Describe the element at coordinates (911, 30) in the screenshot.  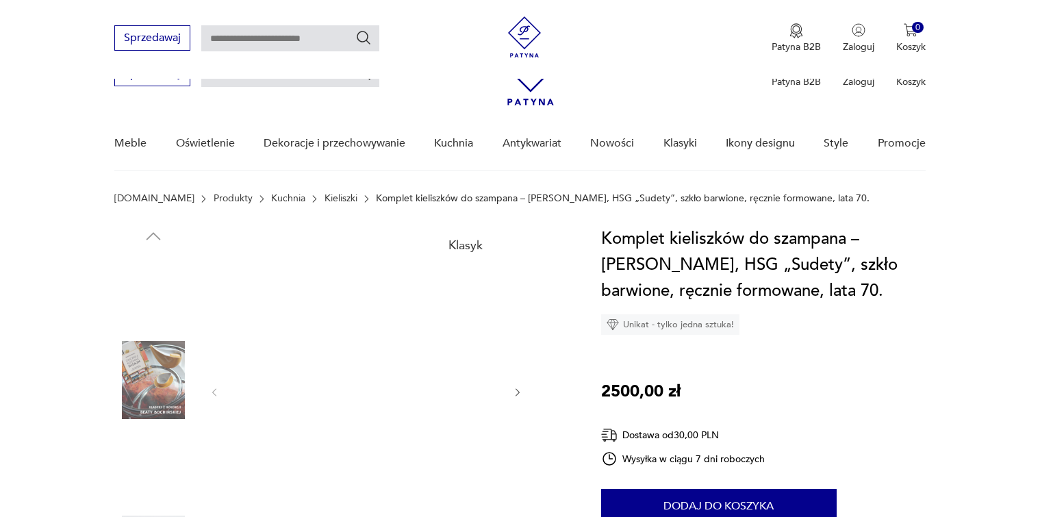
I see `img: Ikona koszyka` at that location.